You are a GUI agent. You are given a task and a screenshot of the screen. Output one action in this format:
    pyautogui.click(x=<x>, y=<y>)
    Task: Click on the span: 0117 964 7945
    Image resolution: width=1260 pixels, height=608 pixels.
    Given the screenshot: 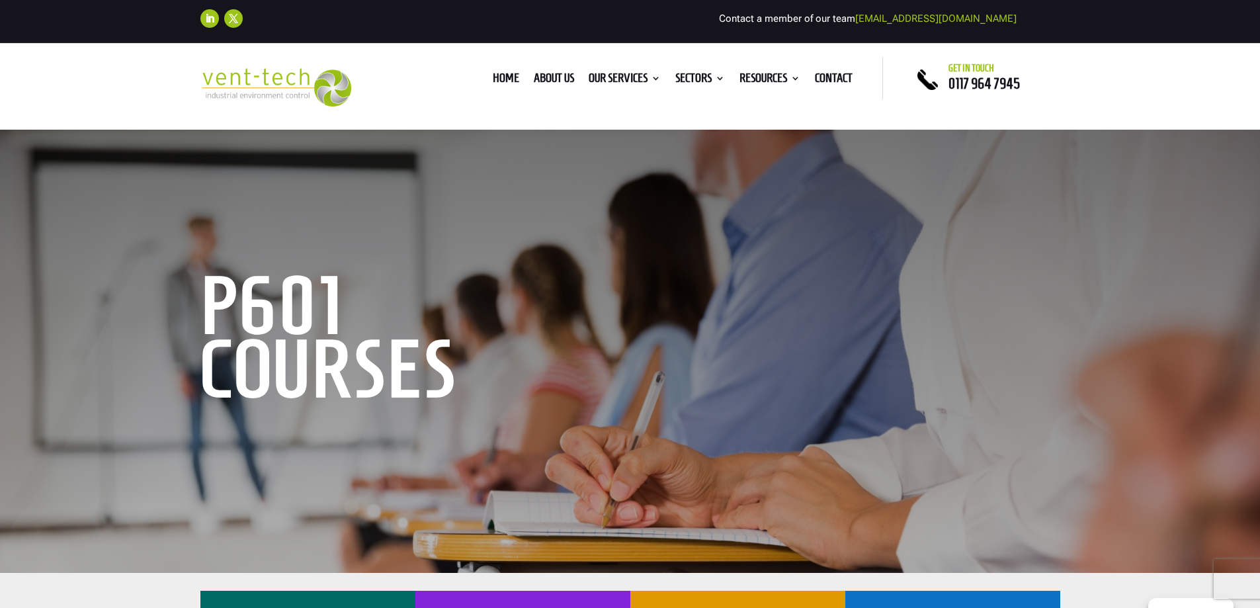 What is the action you would take?
    pyautogui.click(x=984, y=83)
    